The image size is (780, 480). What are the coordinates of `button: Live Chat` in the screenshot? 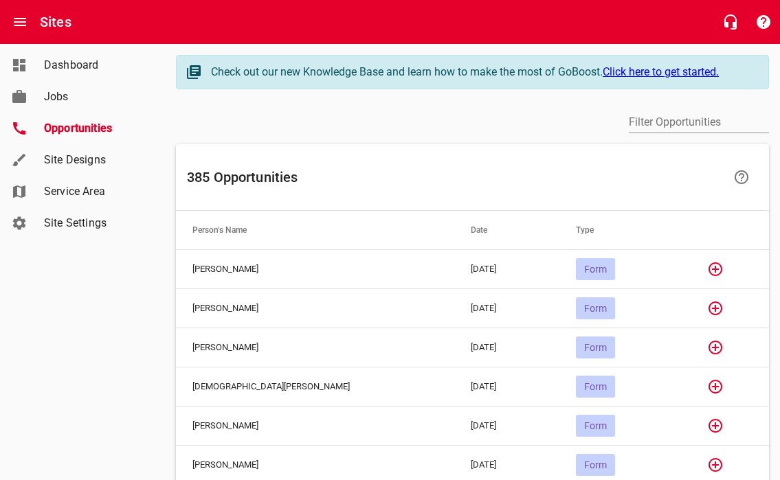 It's located at (730, 22).